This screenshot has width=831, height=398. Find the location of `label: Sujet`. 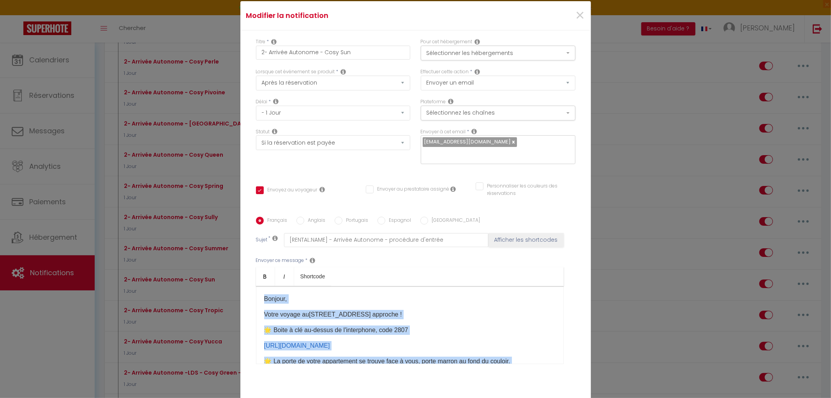

label: Sujet is located at coordinates (262, 240).